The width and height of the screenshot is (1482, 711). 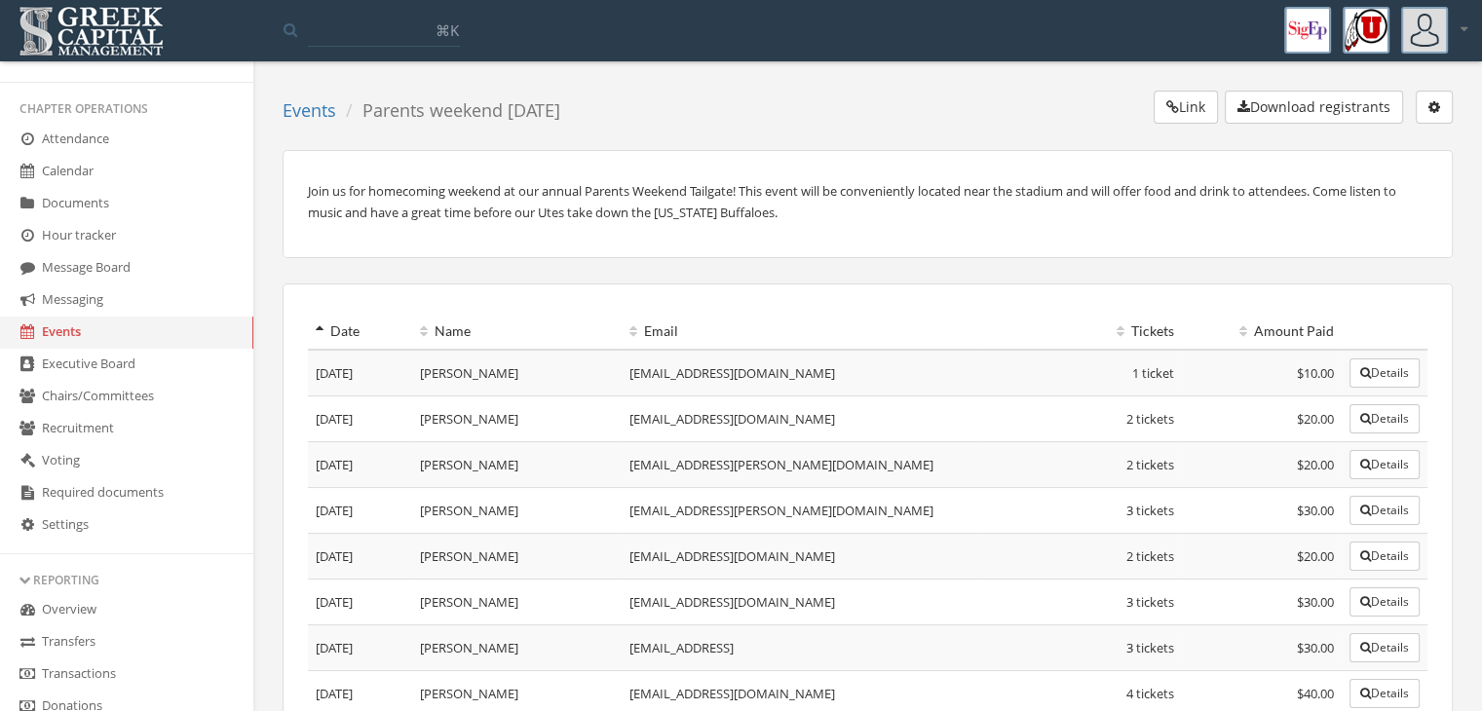 I want to click on th: Email, so click(x=799, y=331).